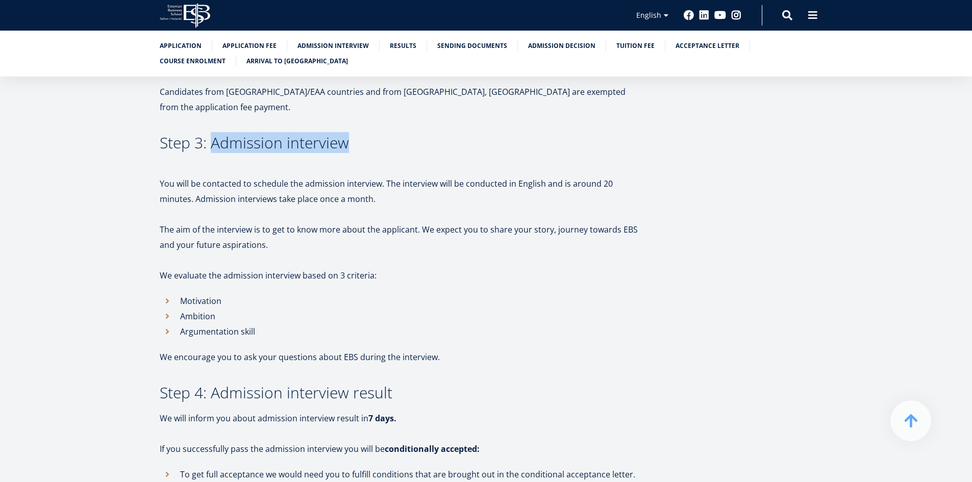 The image size is (972, 482). What do you see at coordinates (181, 46) in the screenshot?
I see `a: Application` at bounding box center [181, 46].